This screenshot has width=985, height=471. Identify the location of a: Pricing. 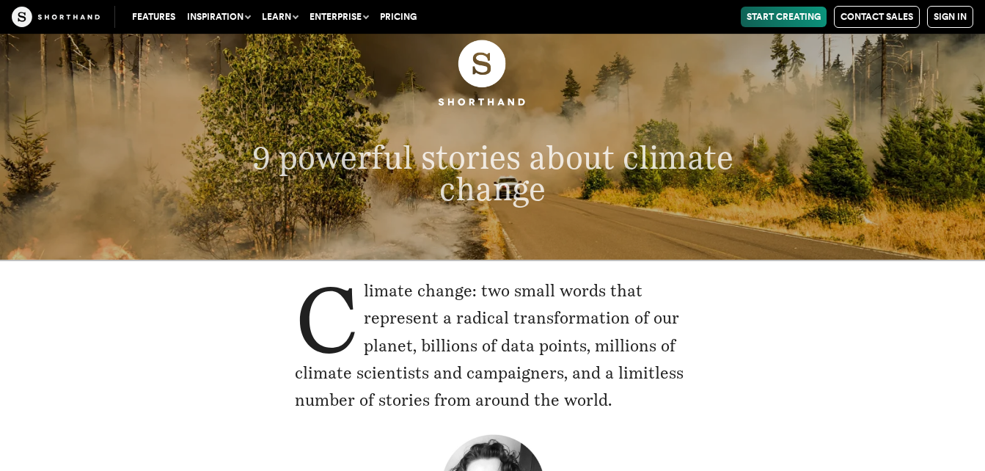
(398, 17).